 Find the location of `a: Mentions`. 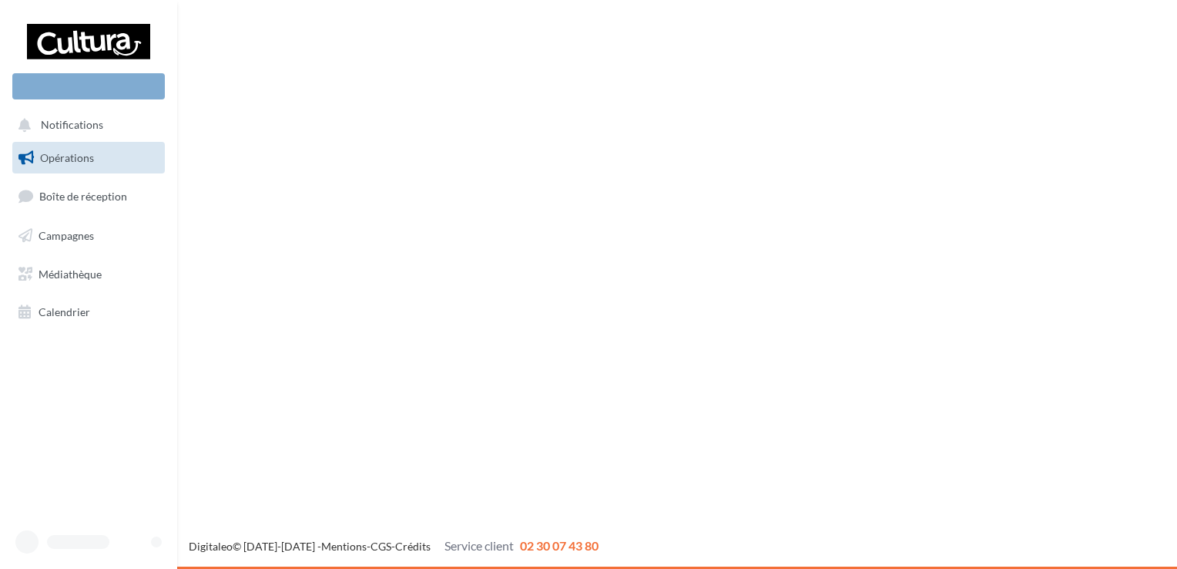

a: Mentions is located at coordinates (344, 545).